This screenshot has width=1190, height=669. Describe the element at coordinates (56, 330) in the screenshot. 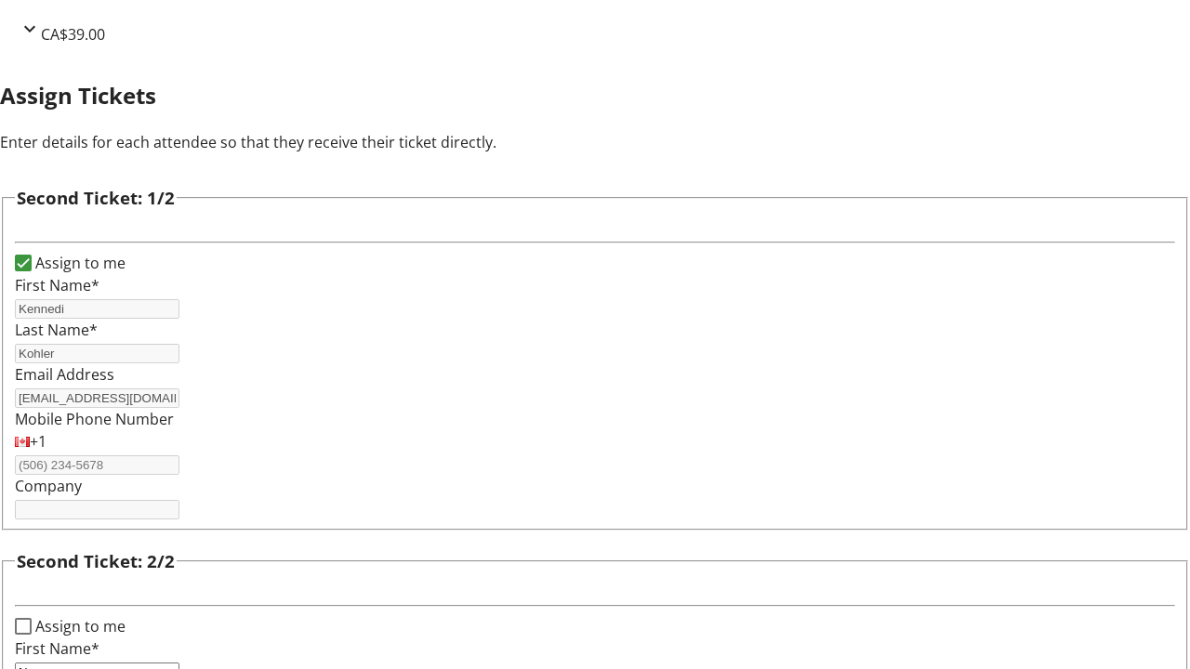

I see `label: Last Name*` at that location.